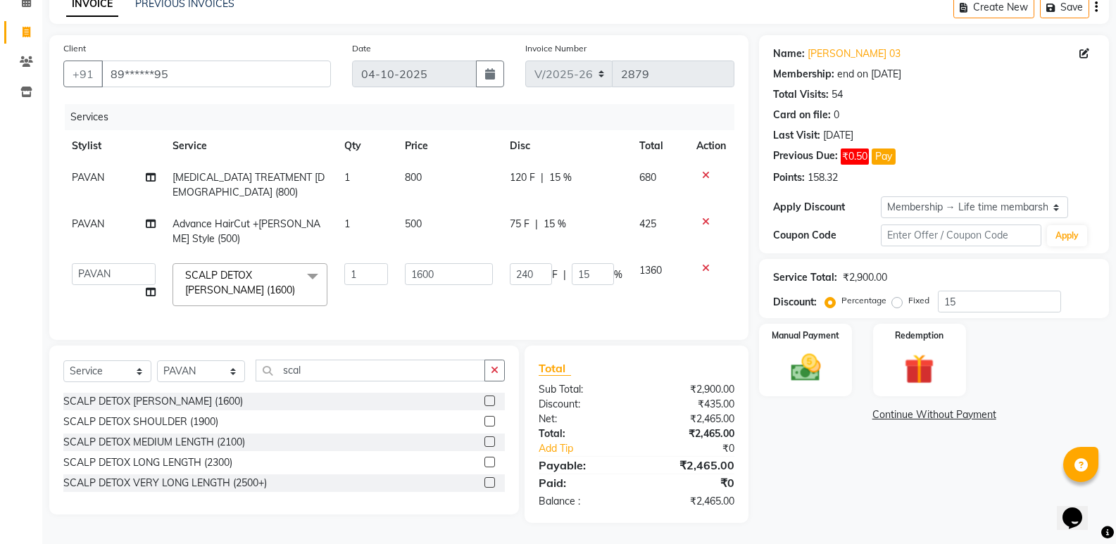 This screenshot has width=1116, height=544. What do you see at coordinates (648, 224) in the screenshot?
I see `span: 425` at bounding box center [648, 224].